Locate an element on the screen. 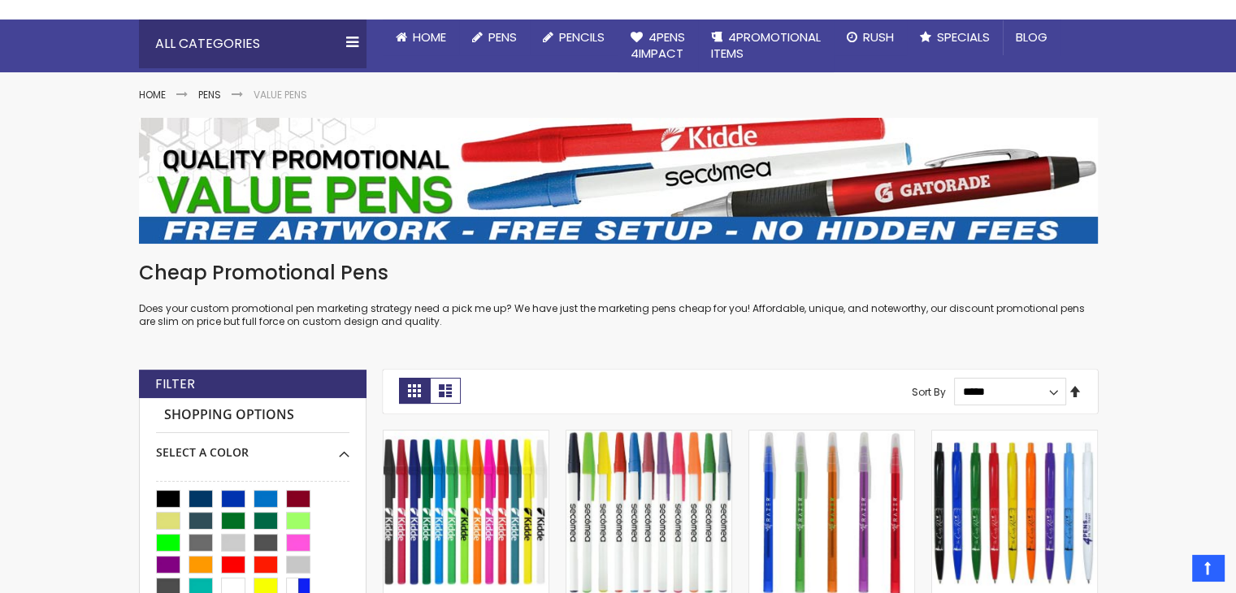  a: Rush is located at coordinates (870, 37).